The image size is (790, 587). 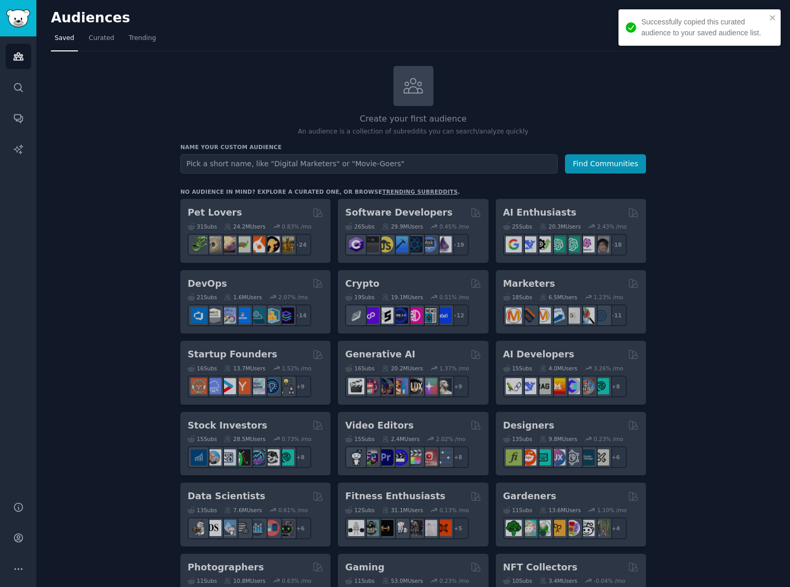 I want to click on a: Curated, so click(x=101, y=41).